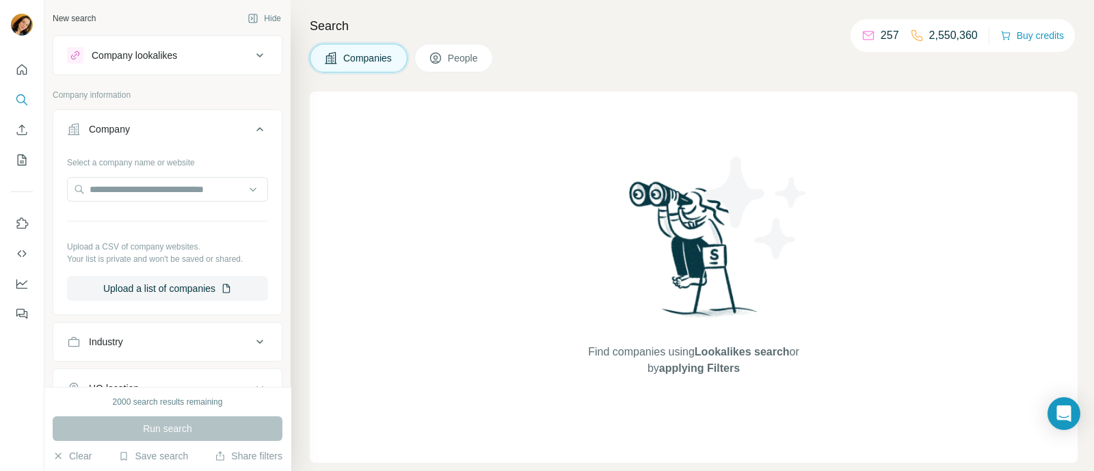  Describe the element at coordinates (22, 284) in the screenshot. I see `button: Dashboard` at that location.